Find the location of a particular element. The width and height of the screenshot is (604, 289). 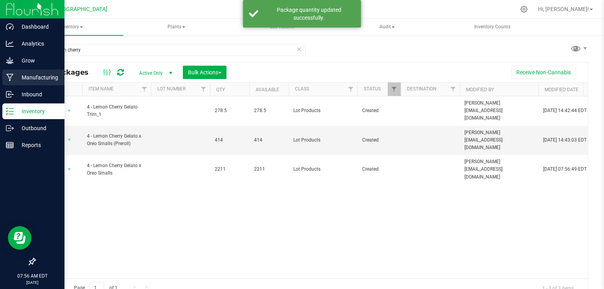

div: Package quantity updated successfully. is located at coordinates (309, 14).